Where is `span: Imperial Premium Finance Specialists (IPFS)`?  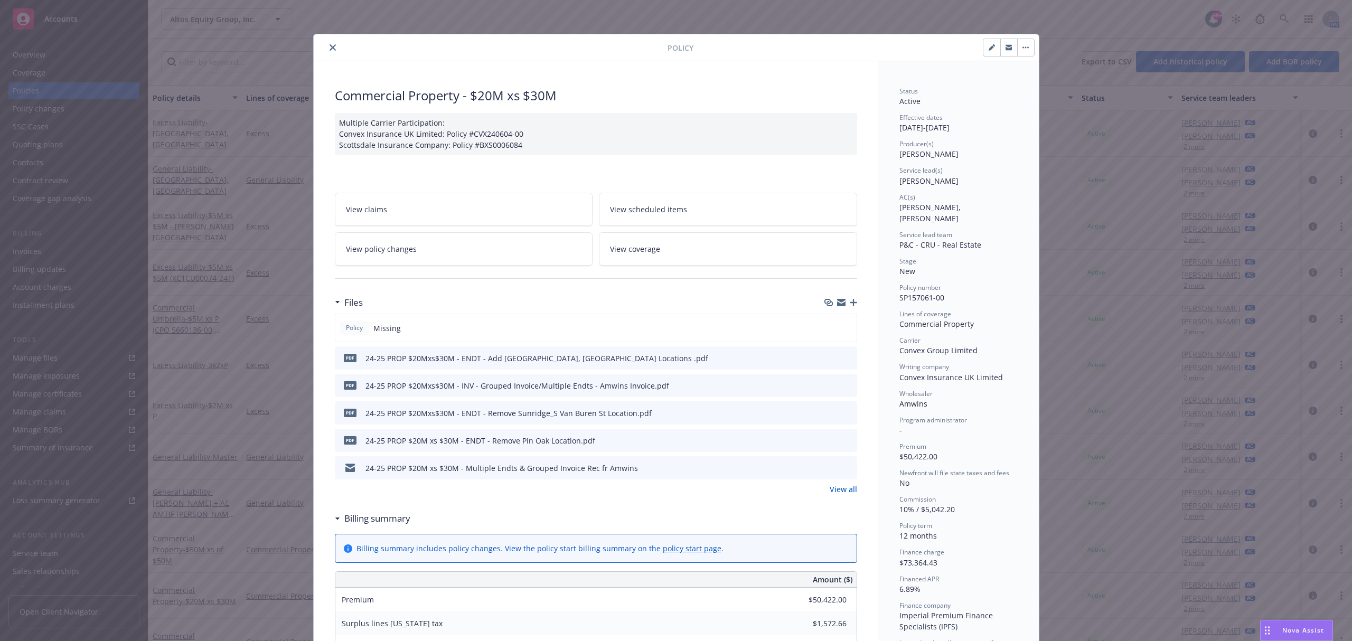 span: Imperial Premium Finance Specialists (IPFS) is located at coordinates (947, 621).